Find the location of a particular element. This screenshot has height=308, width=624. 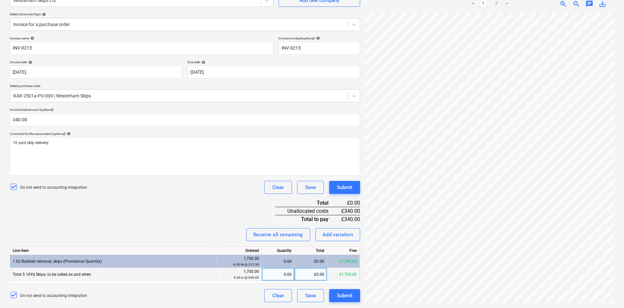

span: 10 yard skip delivery is located at coordinates (31, 143).